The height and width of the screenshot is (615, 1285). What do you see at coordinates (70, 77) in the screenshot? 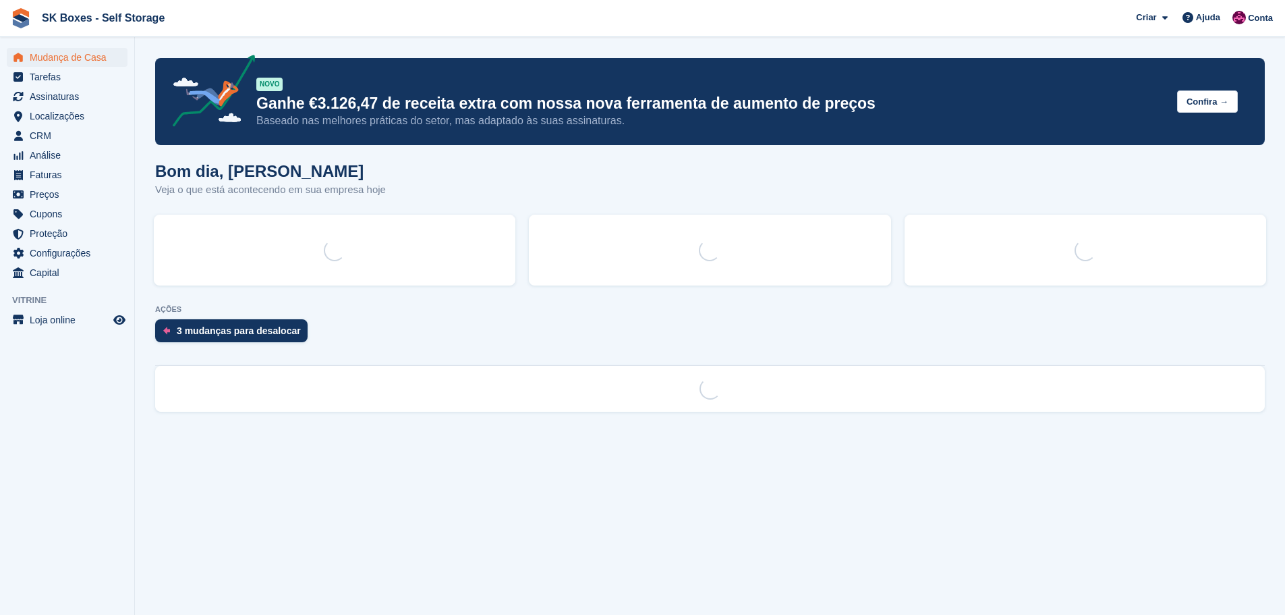
I see `span: Tarefas` at bounding box center [70, 77].